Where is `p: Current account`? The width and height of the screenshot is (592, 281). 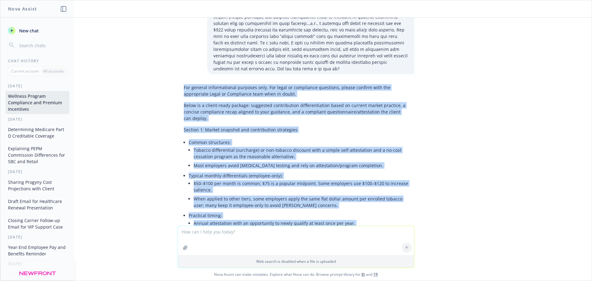
p: Current account is located at coordinates (25, 71).